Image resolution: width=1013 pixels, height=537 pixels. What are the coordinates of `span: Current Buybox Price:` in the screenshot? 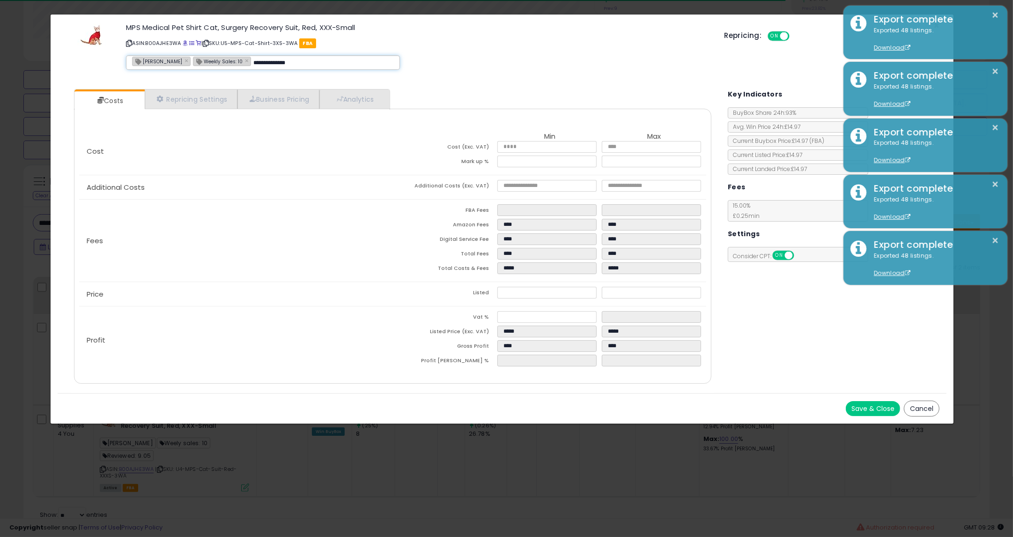 It's located at (776, 141).